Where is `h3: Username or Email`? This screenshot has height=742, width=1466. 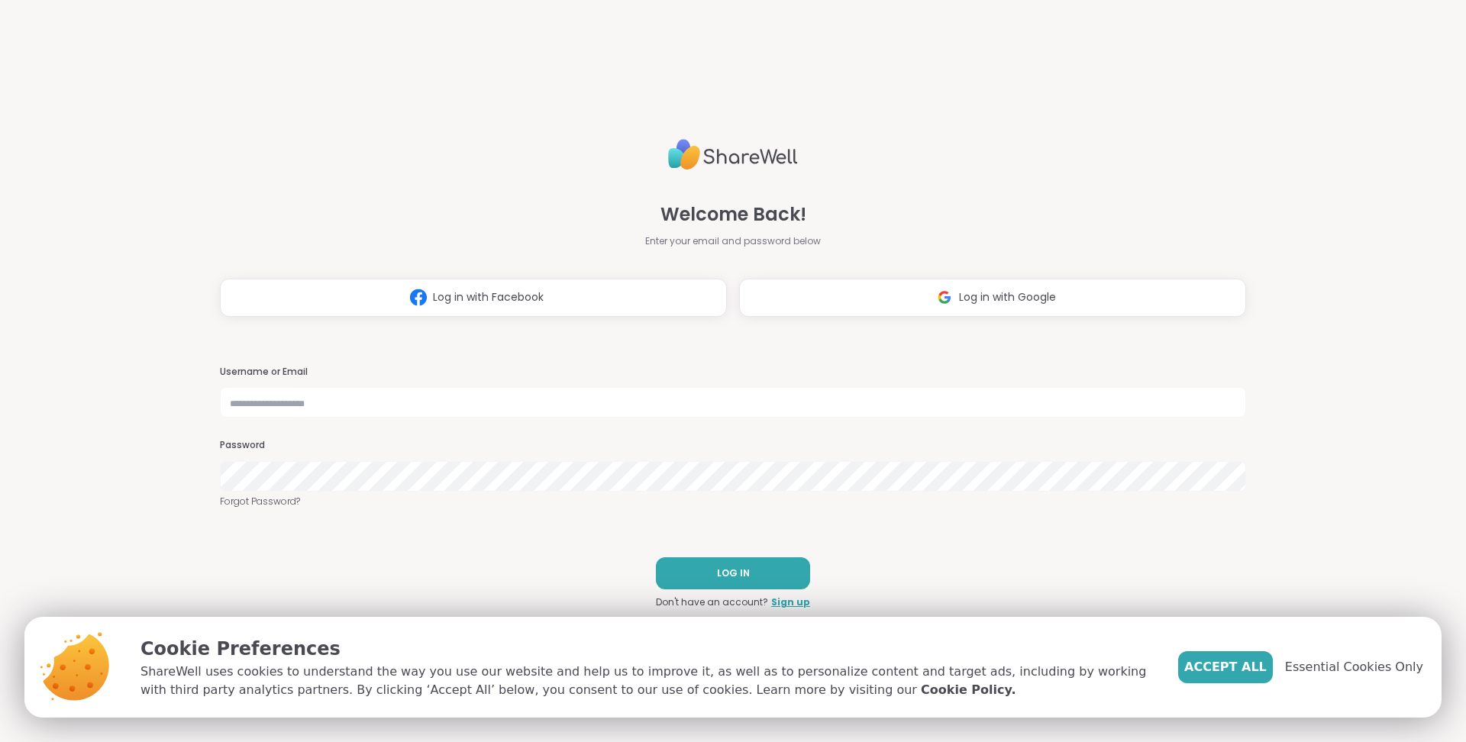
h3: Username or Email is located at coordinates (733, 372).